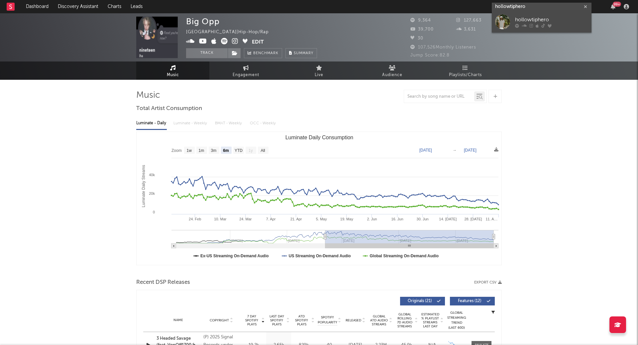  Describe the element at coordinates (319, 75) in the screenshot. I see `span: Live` at that location.